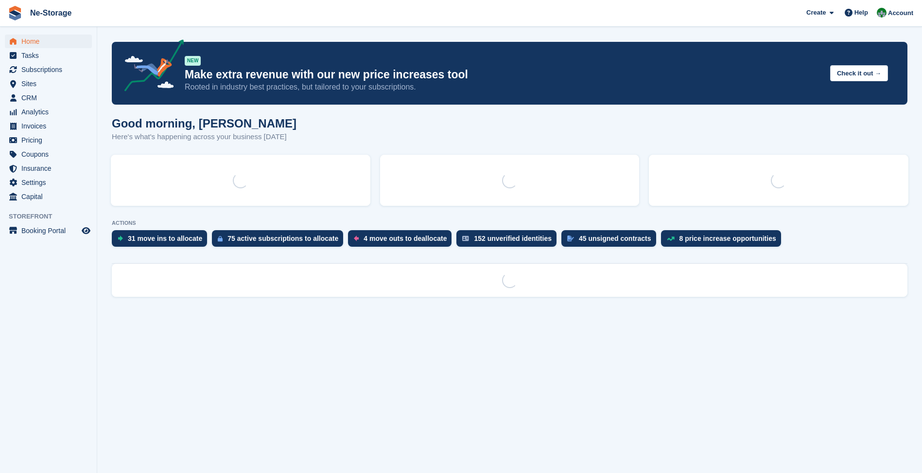 The height and width of the screenshot is (473, 922). Describe the element at coordinates (671, 238) in the screenshot. I see `img: price_increase_opportunities-93ffe204e8149a01c8c9dc8f82e8f89637d9d84a8eef4429ea346261dce0b2c0.svg` at that location.